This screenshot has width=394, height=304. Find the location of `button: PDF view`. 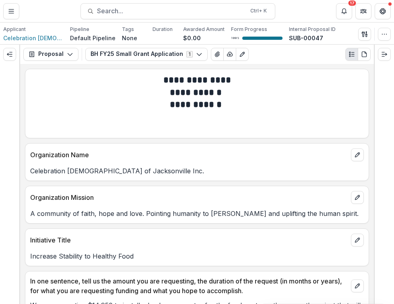

button: PDF view is located at coordinates (364, 54).